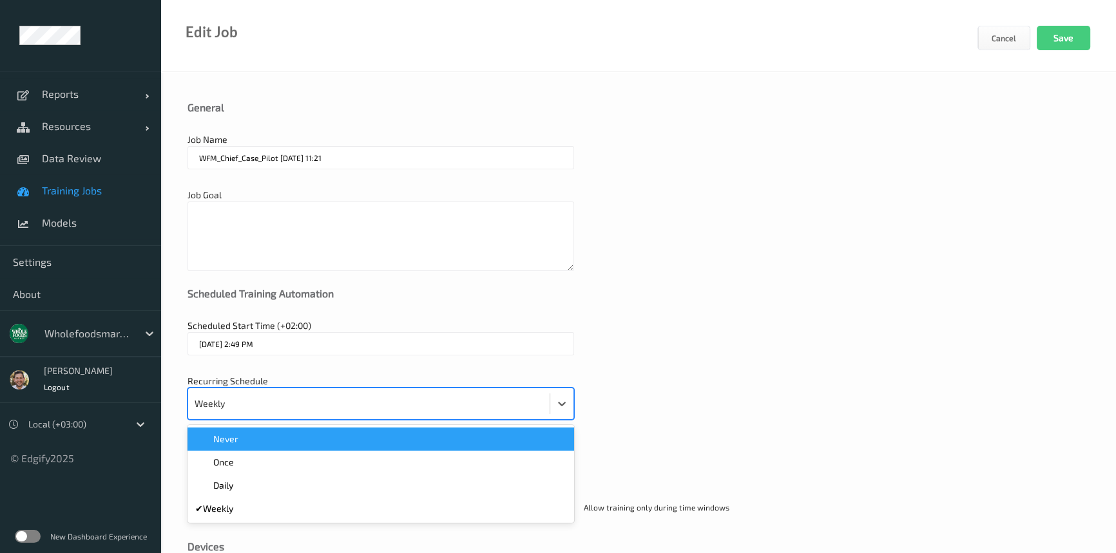 Image resolution: width=1116 pixels, height=553 pixels. What do you see at coordinates (223, 486) in the screenshot?
I see `span: Daily` at bounding box center [223, 486].